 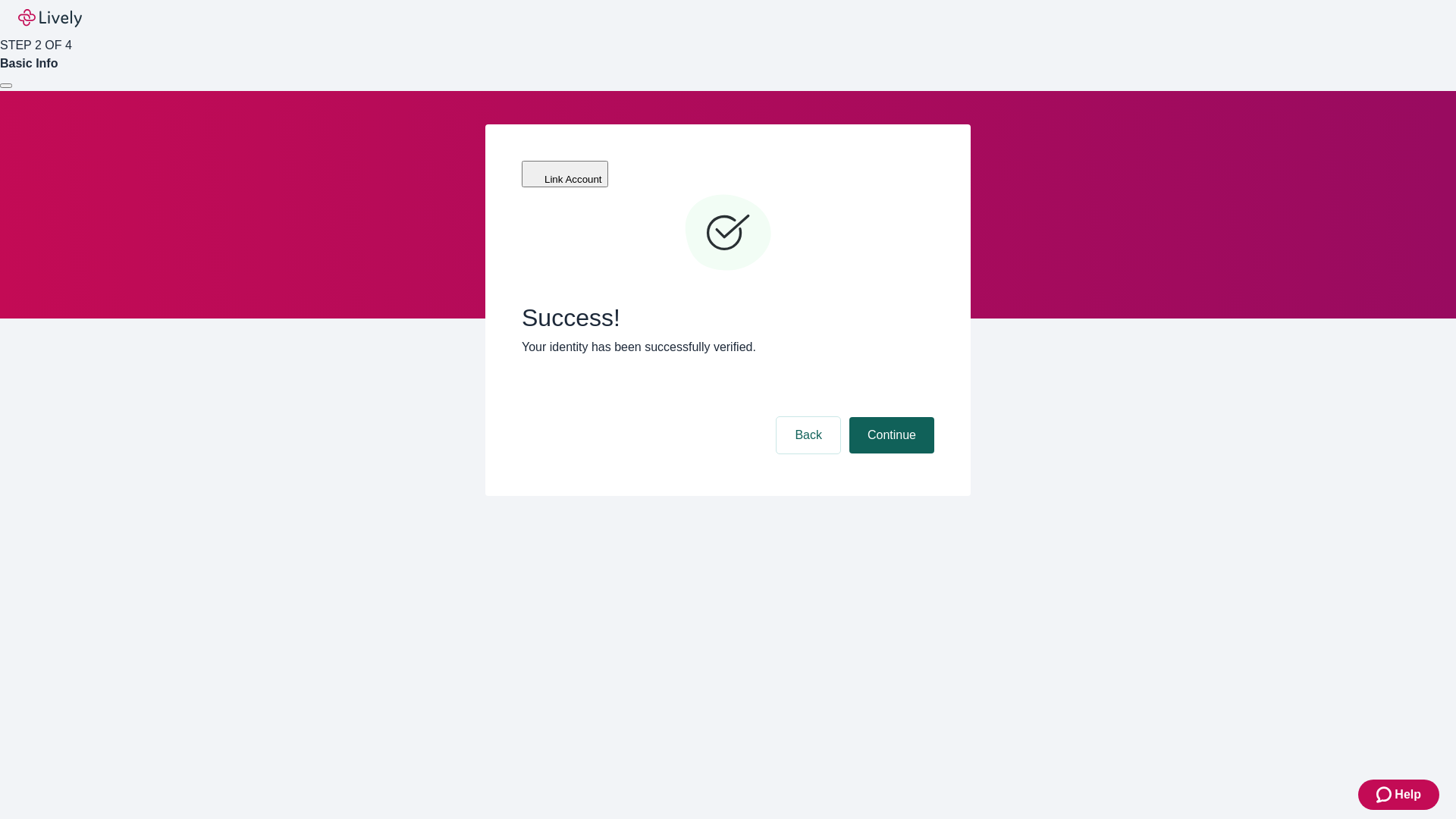 I want to click on button: Zendesk support iconHelp, so click(x=1399, y=795).